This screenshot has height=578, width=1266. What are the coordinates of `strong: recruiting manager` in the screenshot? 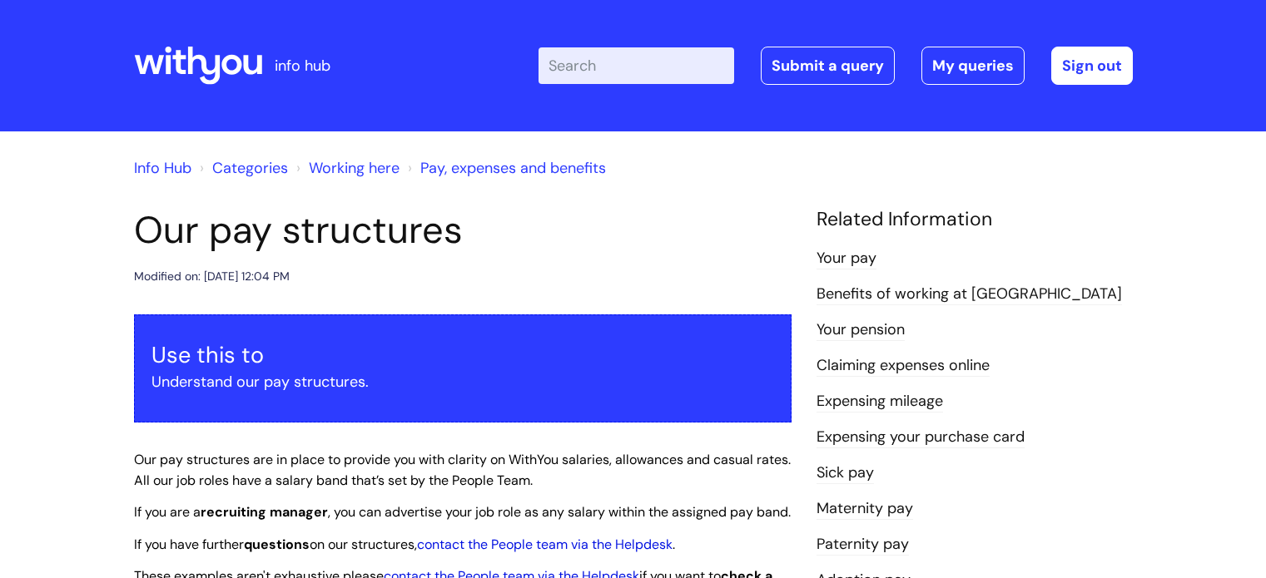 It's located at (264, 512).